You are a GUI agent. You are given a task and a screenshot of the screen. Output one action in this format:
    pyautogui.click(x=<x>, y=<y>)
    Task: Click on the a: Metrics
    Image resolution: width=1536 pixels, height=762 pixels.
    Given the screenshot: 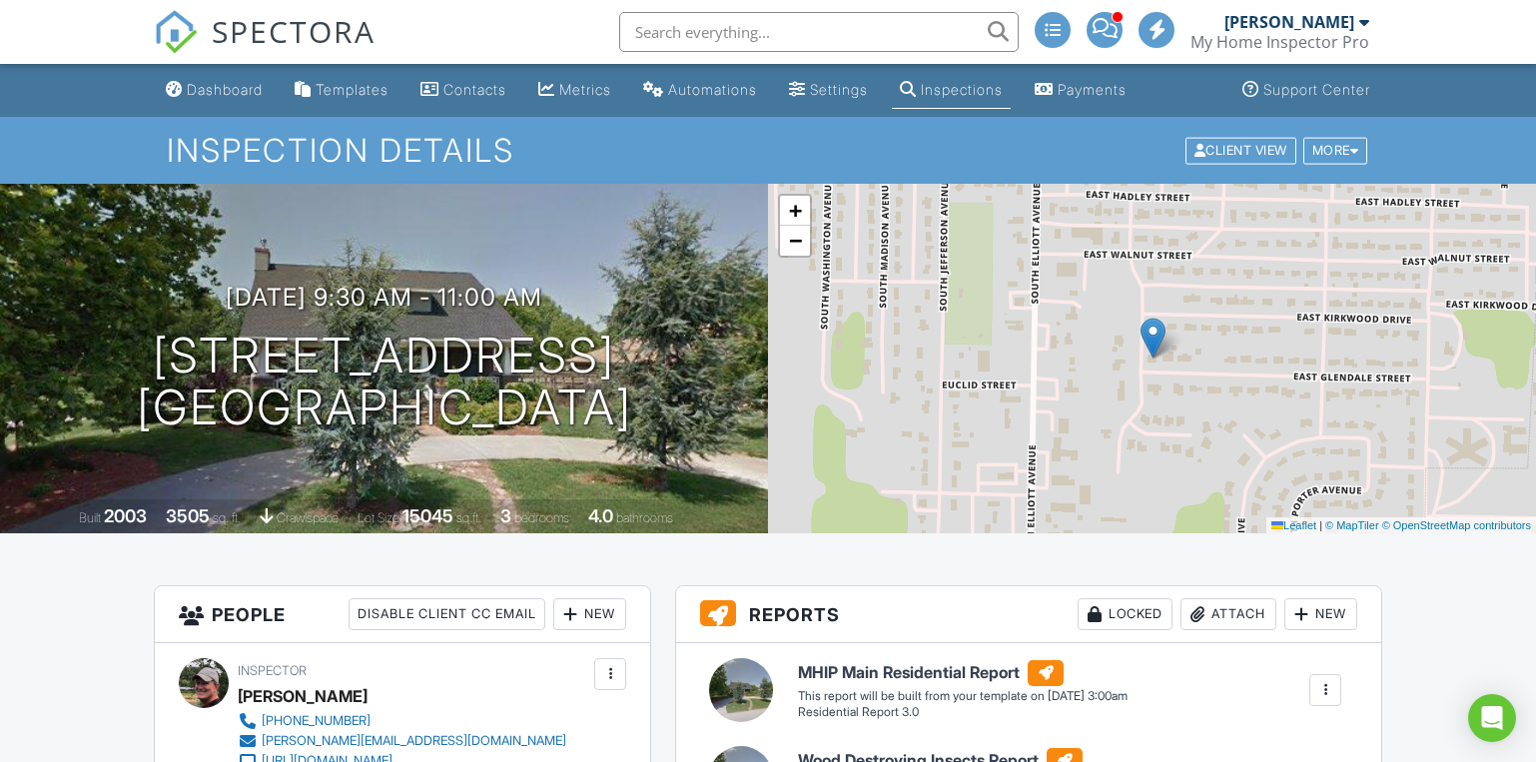 What is the action you would take?
    pyautogui.click(x=574, y=90)
    